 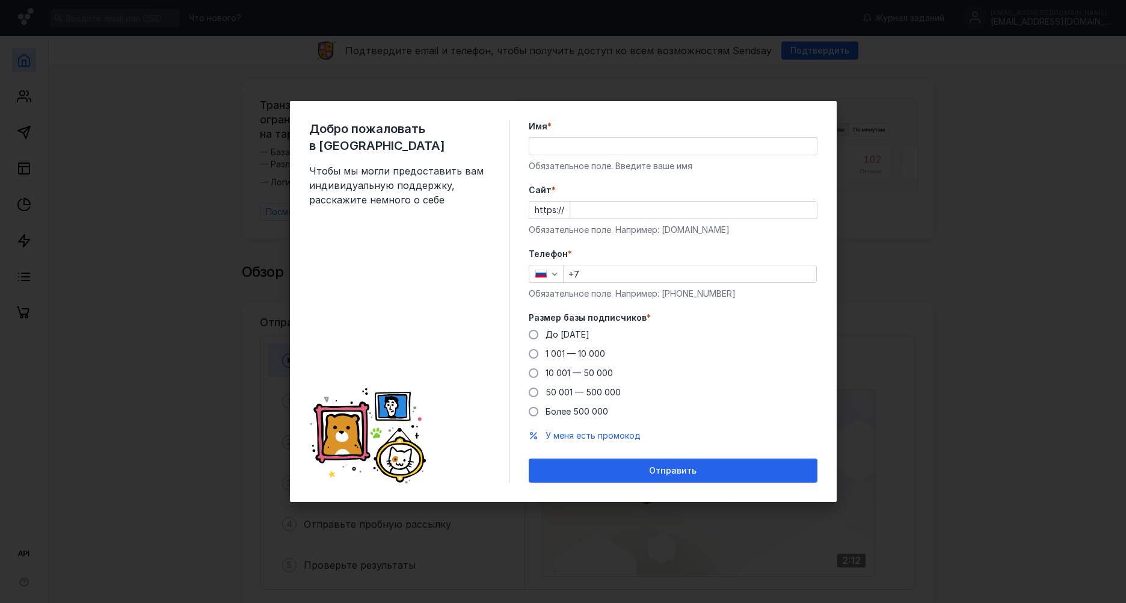 What do you see at coordinates (673, 470) in the screenshot?
I see `button: Отправить` at bounding box center [673, 470].